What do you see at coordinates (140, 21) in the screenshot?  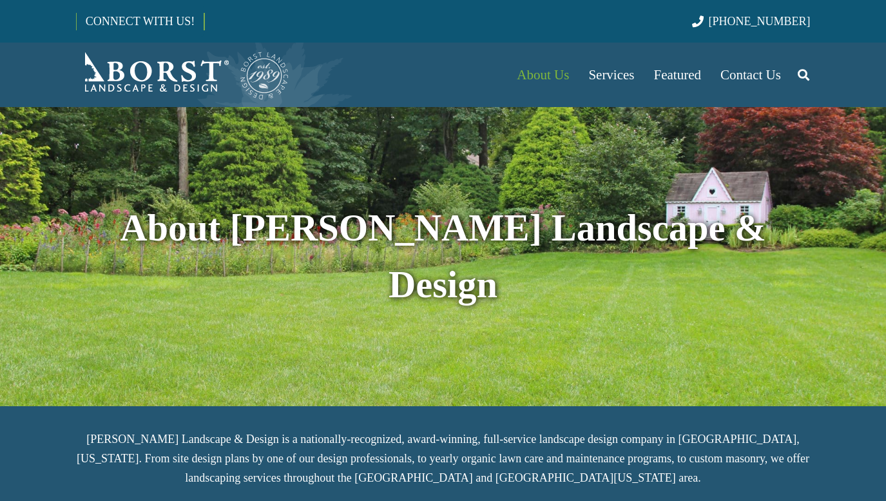 I see `a: CONNECT WITH US!` at bounding box center [140, 21].